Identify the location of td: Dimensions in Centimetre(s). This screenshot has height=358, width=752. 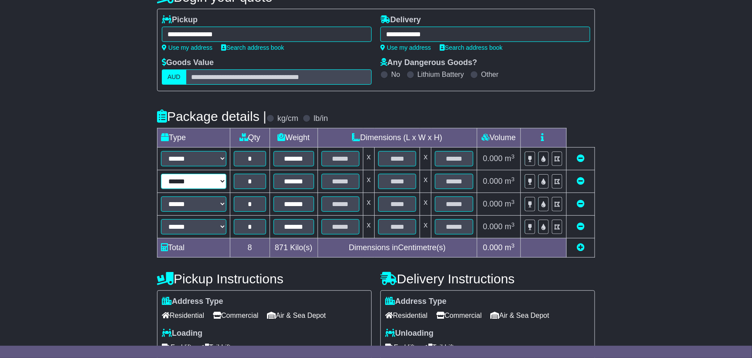
(397, 248).